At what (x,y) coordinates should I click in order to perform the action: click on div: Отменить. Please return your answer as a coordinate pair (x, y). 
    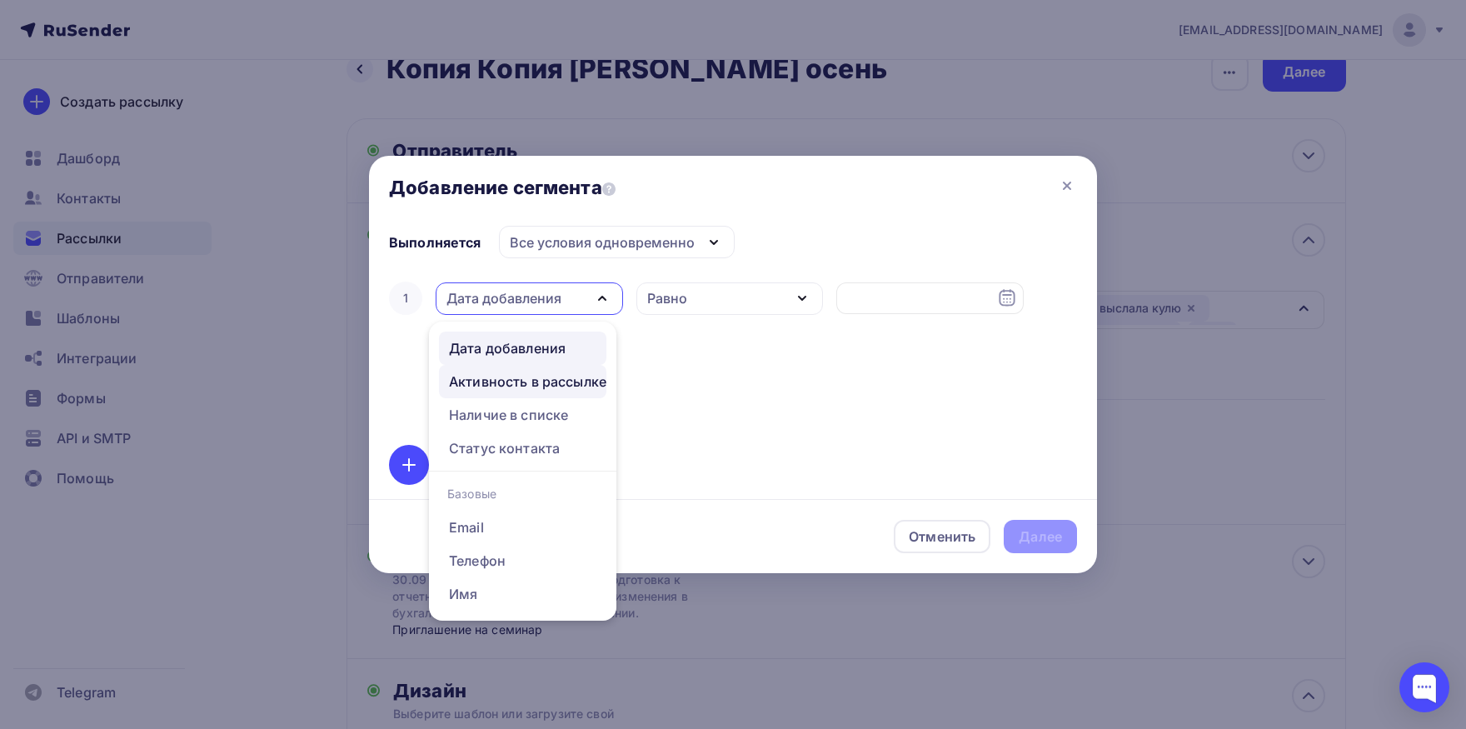
    Looking at the image, I should click on (942, 536).